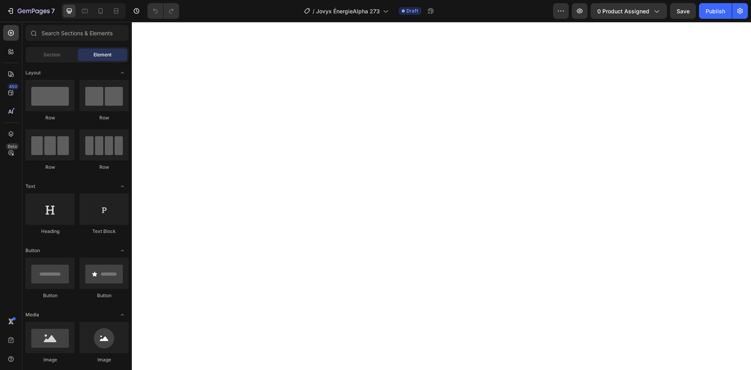  What do you see at coordinates (716, 11) in the screenshot?
I see `div: Publish` at bounding box center [716, 11].